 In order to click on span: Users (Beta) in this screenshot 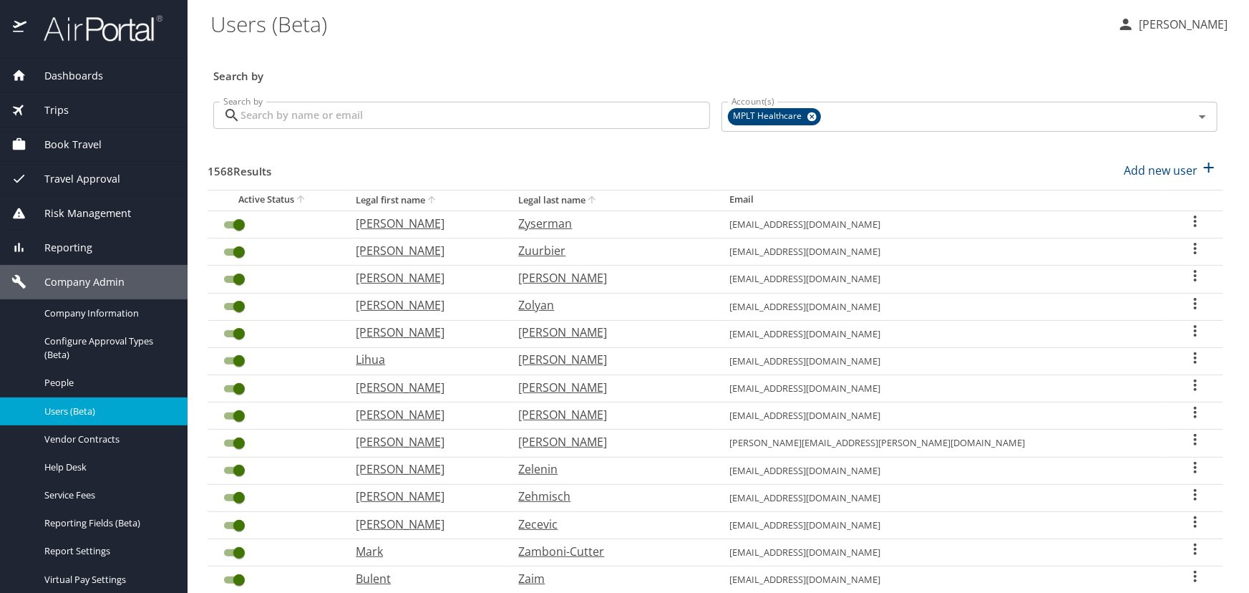, I will do `click(107, 411)`.